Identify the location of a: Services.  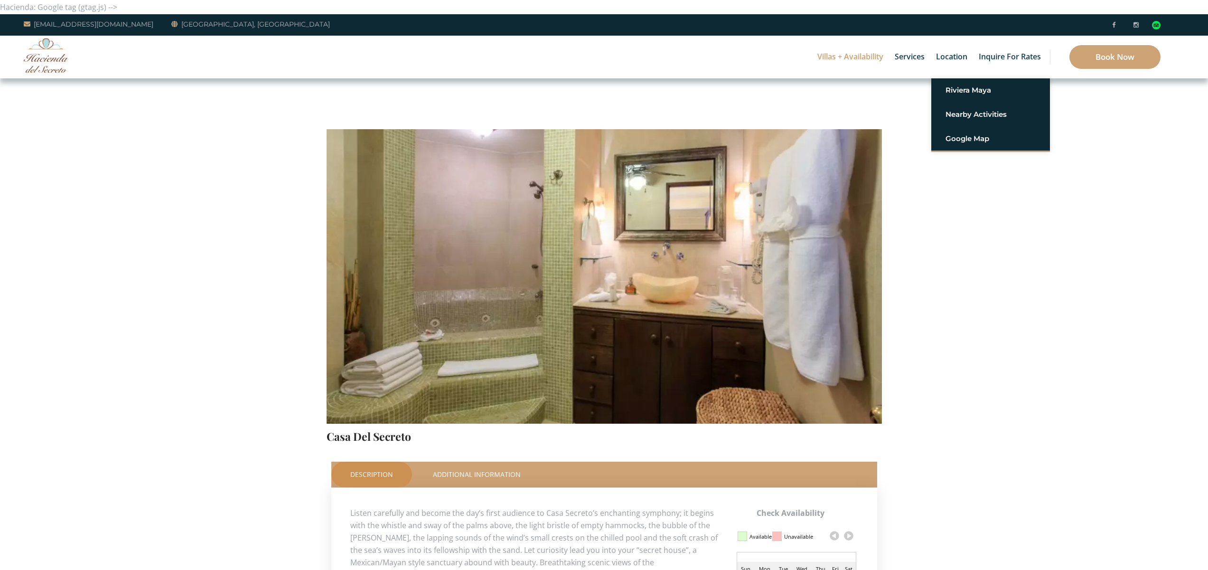
(909, 57).